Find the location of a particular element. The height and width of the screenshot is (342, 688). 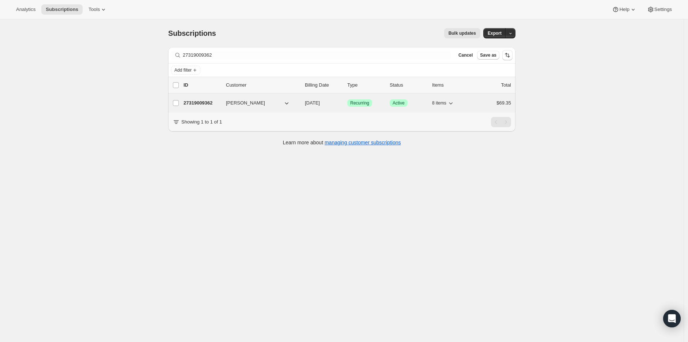

p: Billing Date is located at coordinates (323, 85).